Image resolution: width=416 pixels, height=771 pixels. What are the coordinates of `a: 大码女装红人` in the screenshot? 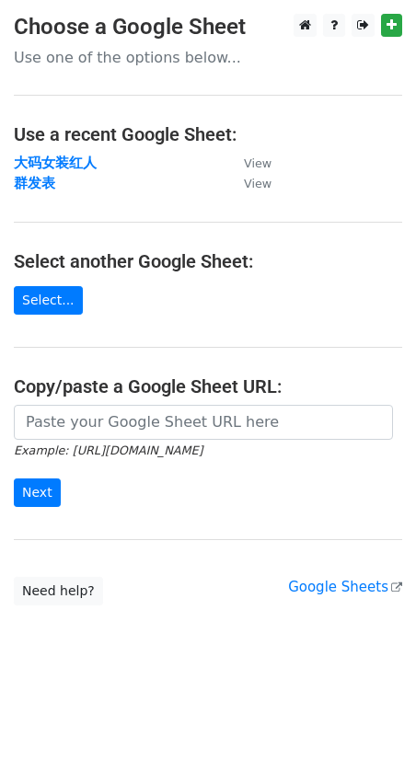 It's located at (55, 163).